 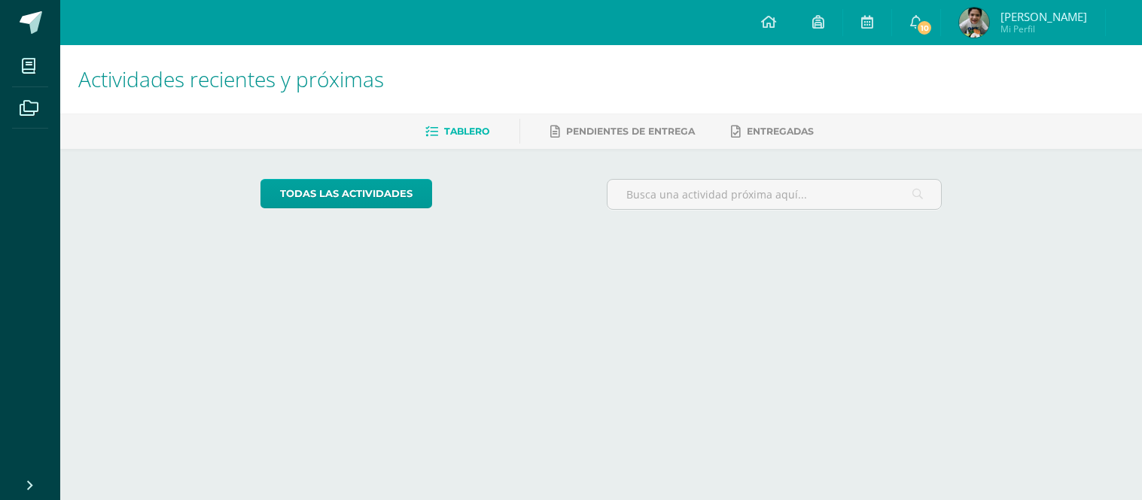 What do you see at coordinates (774, 194) in the screenshot?
I see `input: Busca una actividad próxima aquí...` at bounding box center [774, 194].